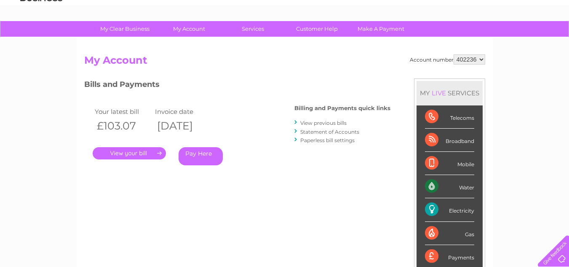 The width and height of the screenshot is (569, 267). I want to click on a: Make A Payment, so click(381, 29).